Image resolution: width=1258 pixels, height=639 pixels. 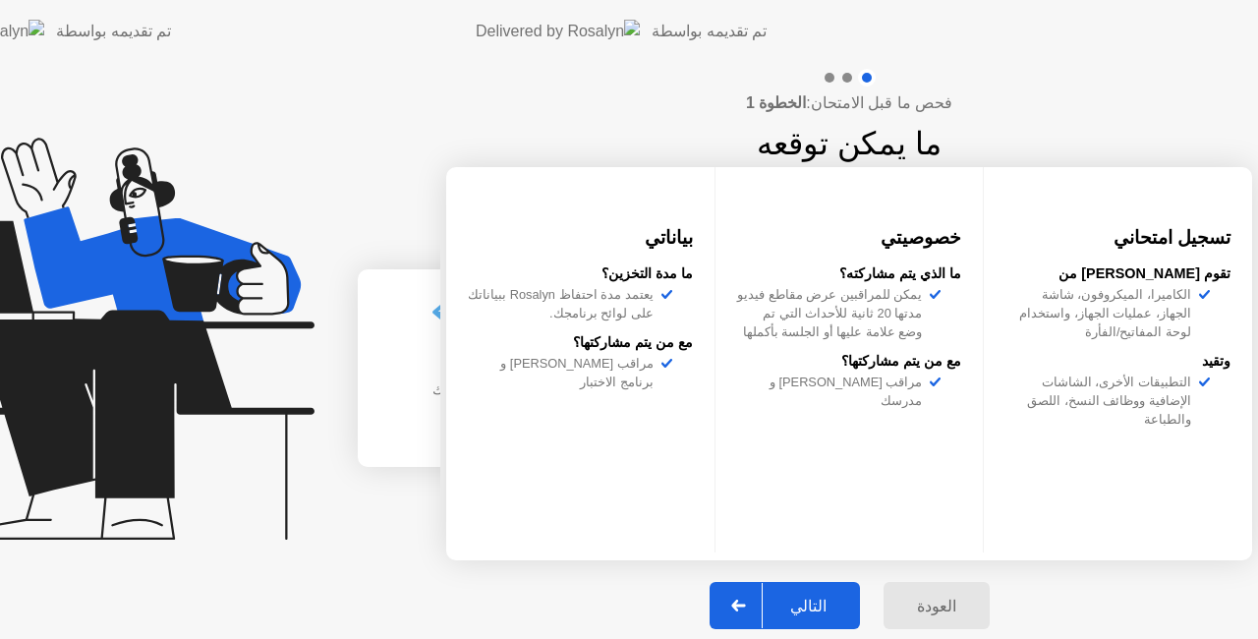 I want to click on div: وتقيد, so click(x=1117, y=362).